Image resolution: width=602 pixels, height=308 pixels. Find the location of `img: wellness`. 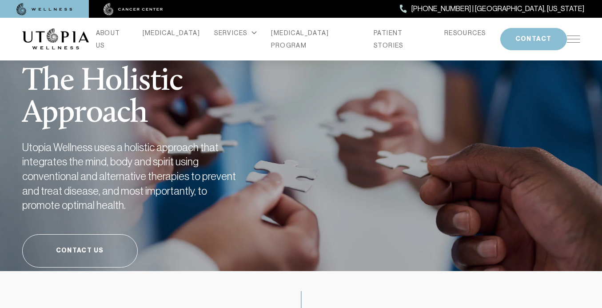

img: wellness is located at coordinates (44, 9).